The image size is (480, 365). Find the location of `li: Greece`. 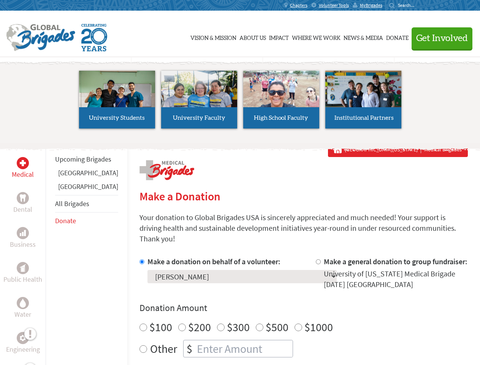

li: Greece is located at coordinates (87, 175).